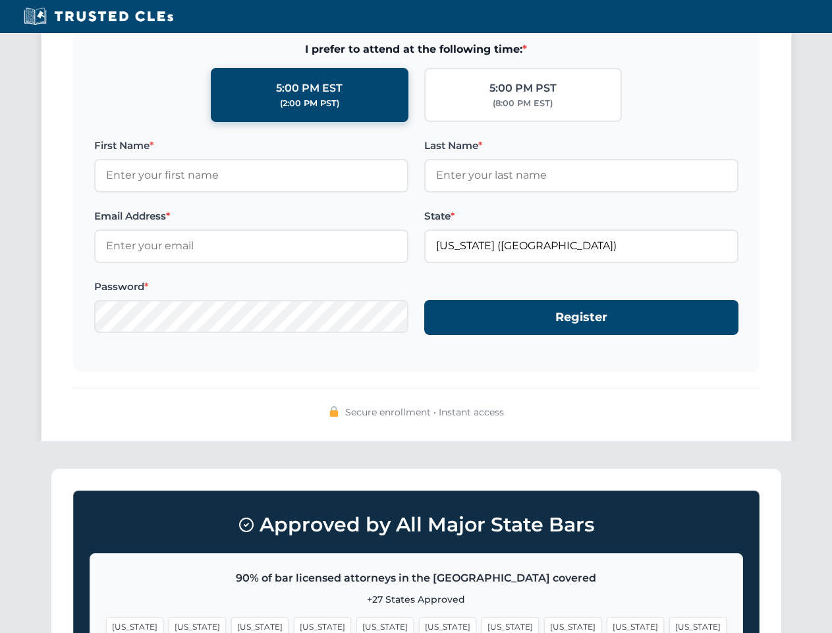 The image size is (832, 633). Describe the element at coordinates (98, 16) in the screenshot. I see `img: Trusted CLEs` at that location.